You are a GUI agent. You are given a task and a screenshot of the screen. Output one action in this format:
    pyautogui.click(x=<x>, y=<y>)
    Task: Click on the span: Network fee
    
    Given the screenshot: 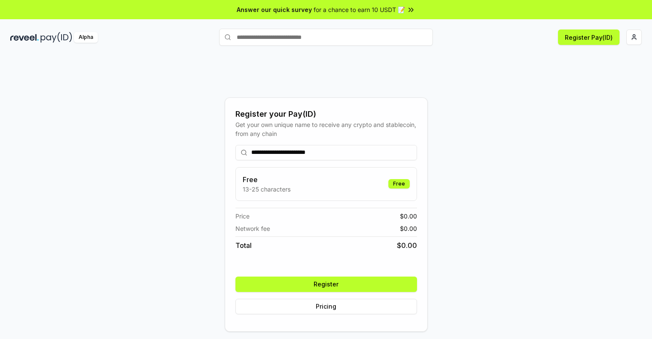 What is the action you would take?
    pyautogui.click(x=252, y=228)
    